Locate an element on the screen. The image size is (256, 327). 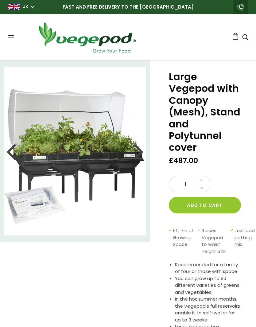
a: Decrease quantity by 1 is located at coordinates (201, 188).